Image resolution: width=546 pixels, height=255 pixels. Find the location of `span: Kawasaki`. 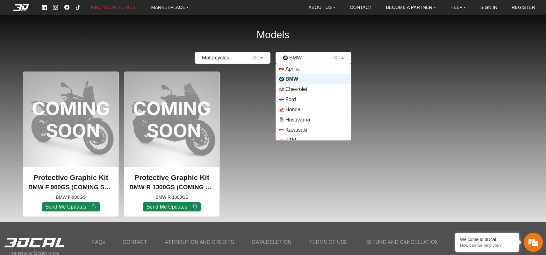

span: Kawasaki is located at coordinates (296, 130).